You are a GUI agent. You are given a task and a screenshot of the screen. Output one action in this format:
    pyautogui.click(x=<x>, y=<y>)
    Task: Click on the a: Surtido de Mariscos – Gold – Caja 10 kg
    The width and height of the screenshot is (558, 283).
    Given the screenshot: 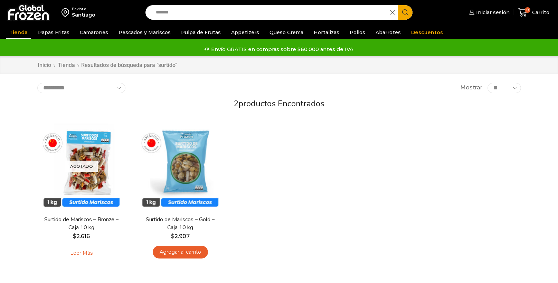 What is the action you would take?
    pyautogui.click(x=180, y=224)
    